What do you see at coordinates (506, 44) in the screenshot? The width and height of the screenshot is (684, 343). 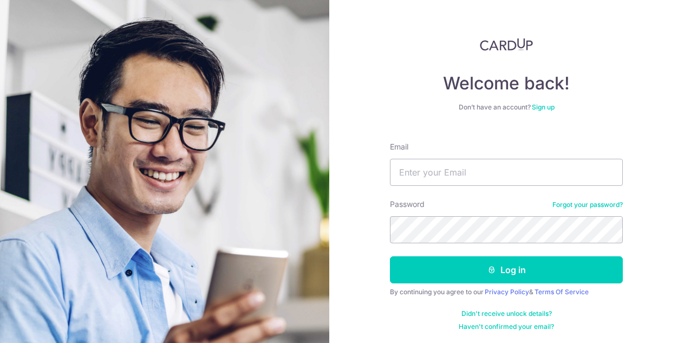 I see `img: CardUp Logo` at bounding box center [506, 44].